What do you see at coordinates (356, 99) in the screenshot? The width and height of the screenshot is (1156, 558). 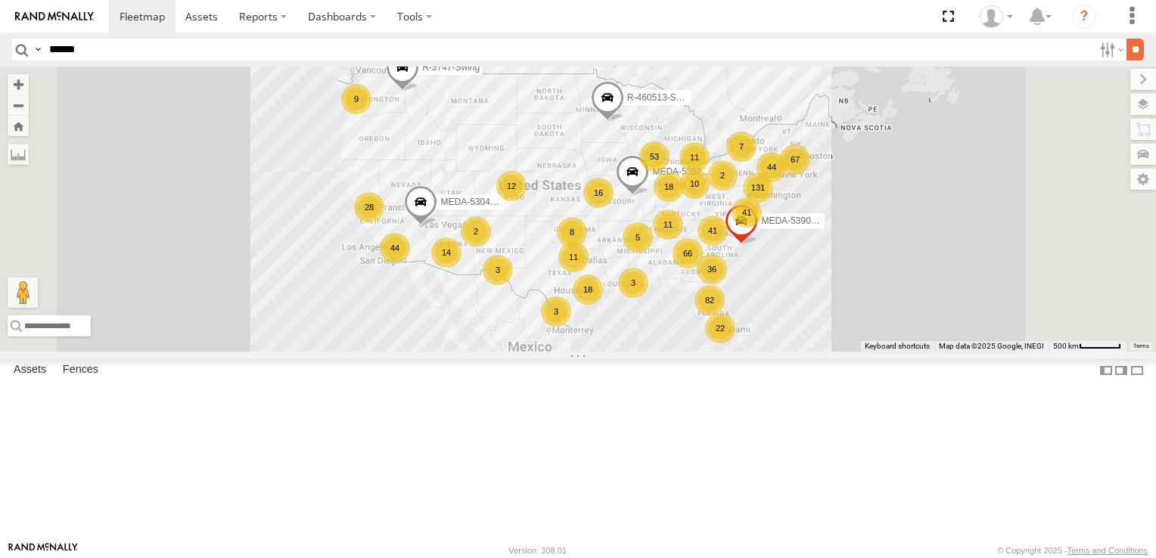 I see `div: 9` at bounding box center [356, 99].